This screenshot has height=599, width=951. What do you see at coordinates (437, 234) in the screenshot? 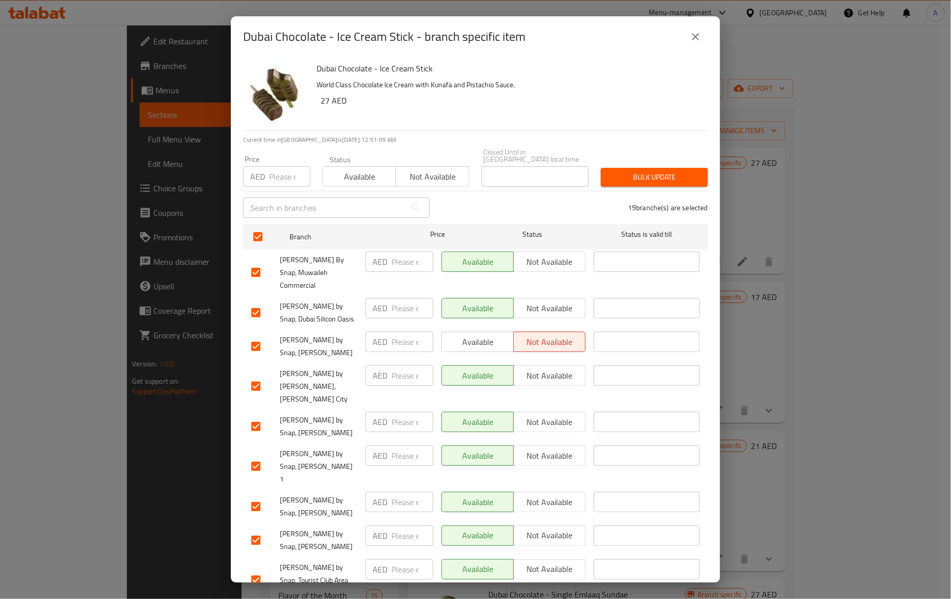
I see `span: Price` at bounding box center [437, 234].